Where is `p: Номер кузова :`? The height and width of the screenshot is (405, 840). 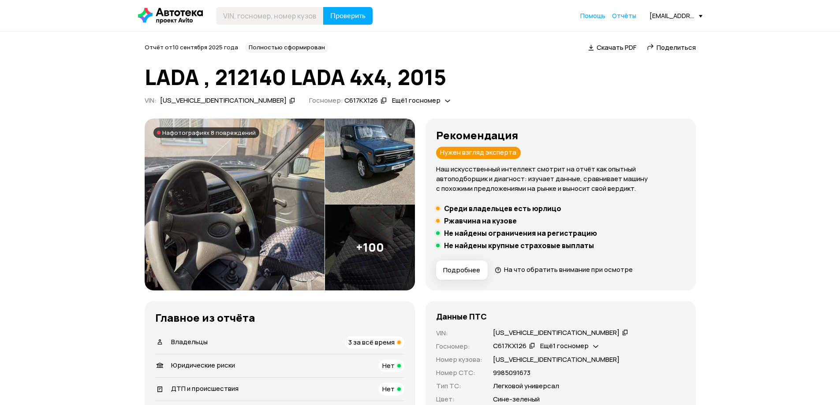 p: Номер кузова : is located at coordinates (459, 360).